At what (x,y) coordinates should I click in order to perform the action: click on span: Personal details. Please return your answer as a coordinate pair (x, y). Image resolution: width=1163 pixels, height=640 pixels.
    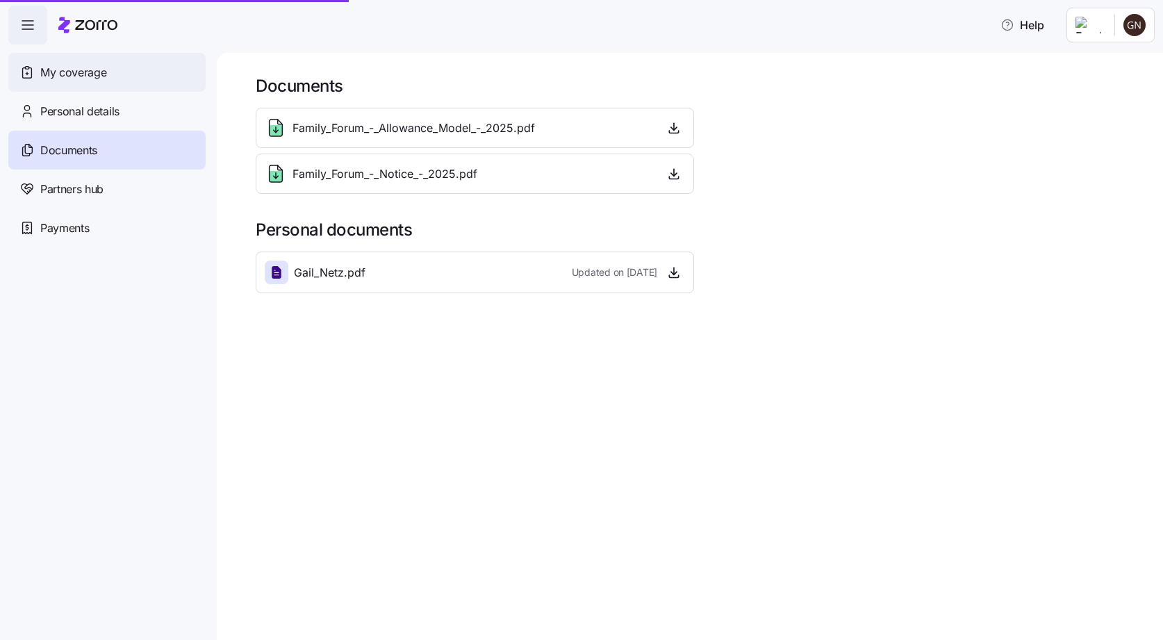
    Looking at the image, I should click on (80, 111).